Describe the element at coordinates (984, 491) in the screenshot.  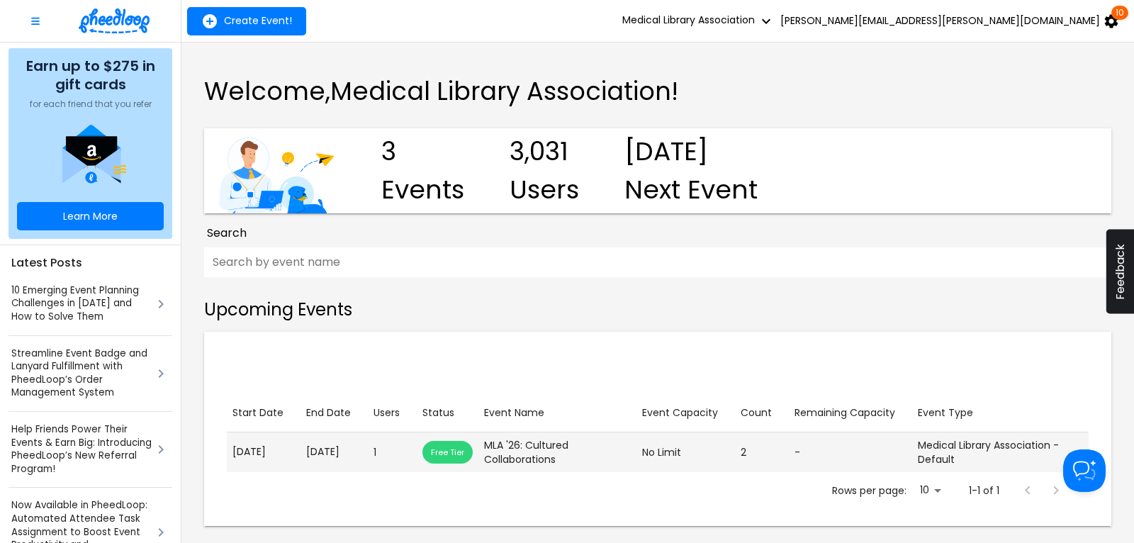
I see `p: 1-1 of 1` at that location.